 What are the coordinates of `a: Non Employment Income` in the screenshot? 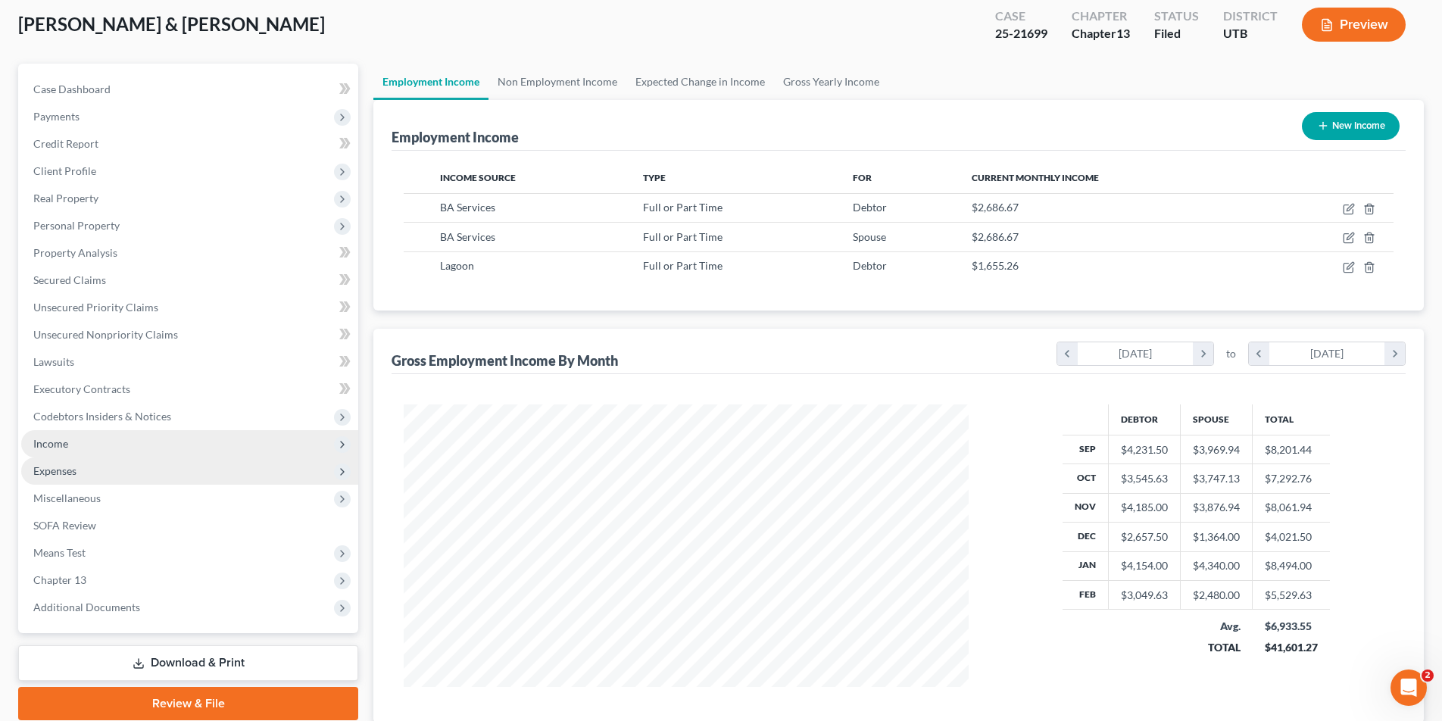 It's located at (557, 82).